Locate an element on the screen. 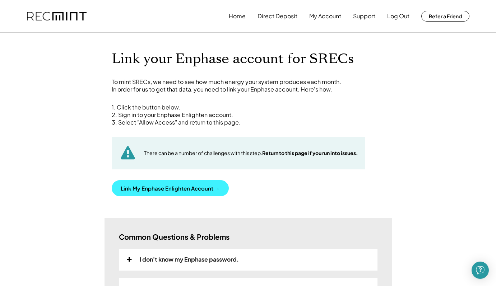  button: Refer a Friend is located at coordinates (446, 16).